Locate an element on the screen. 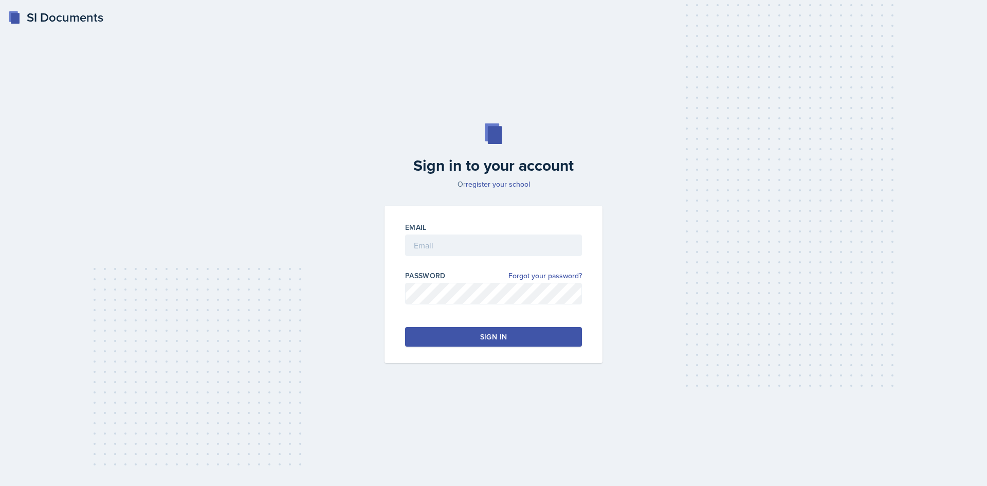  button: Sign in is located at coordinates (494, 337).